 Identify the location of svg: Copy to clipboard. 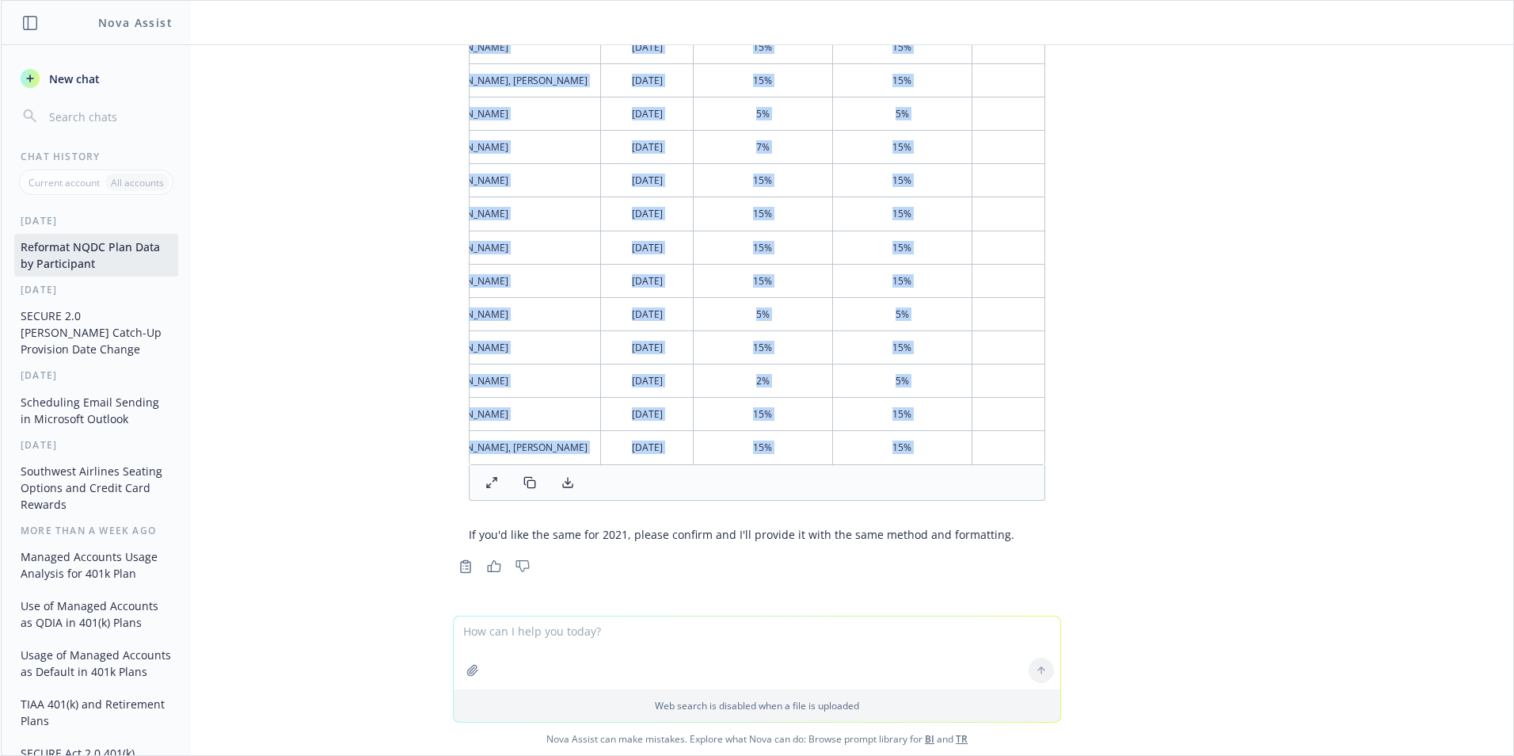
(466, 566).